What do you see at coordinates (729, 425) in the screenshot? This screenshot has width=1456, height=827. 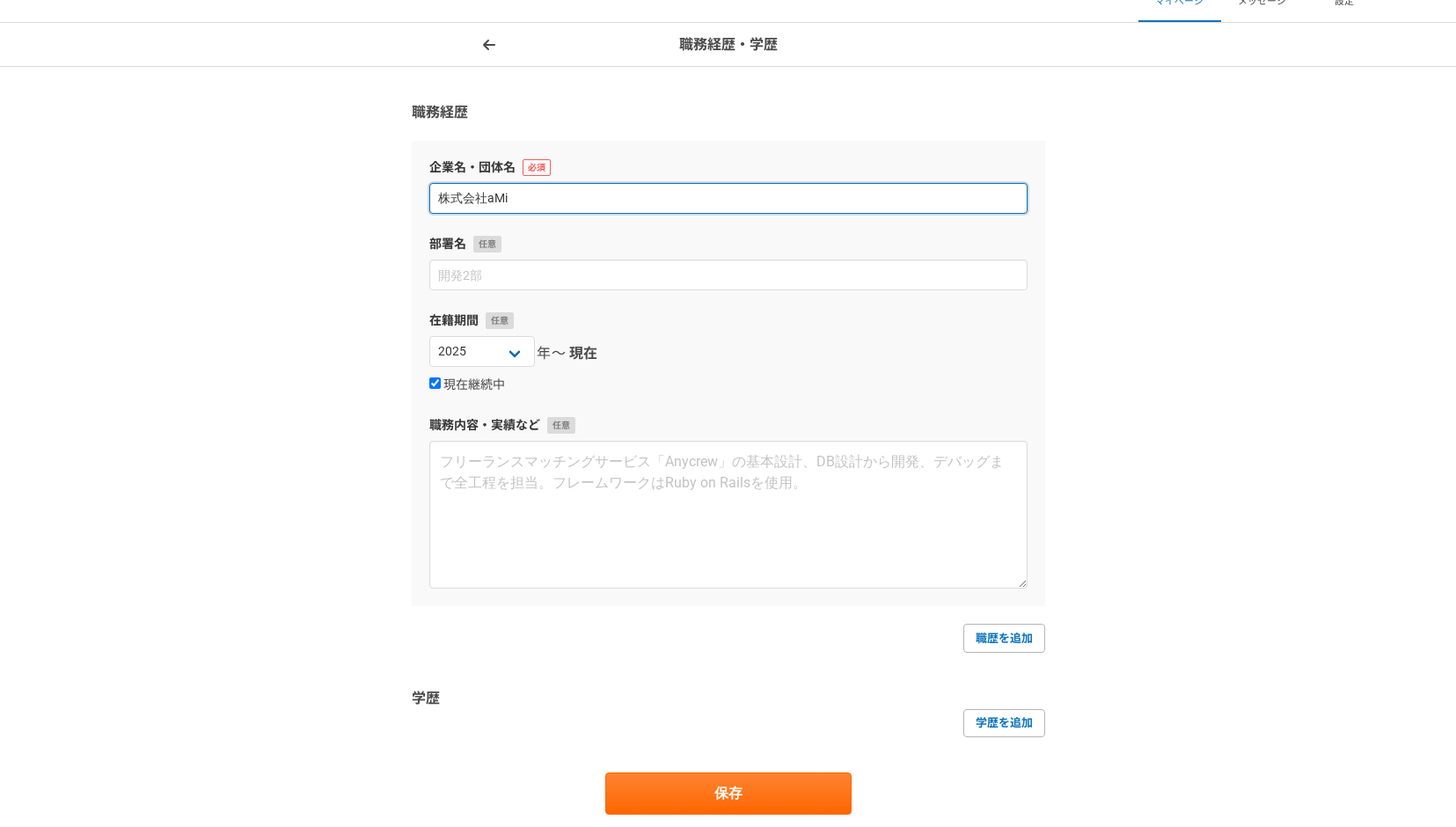 I see `label: 職務内容・実績など` at bounding box center [729, 425].